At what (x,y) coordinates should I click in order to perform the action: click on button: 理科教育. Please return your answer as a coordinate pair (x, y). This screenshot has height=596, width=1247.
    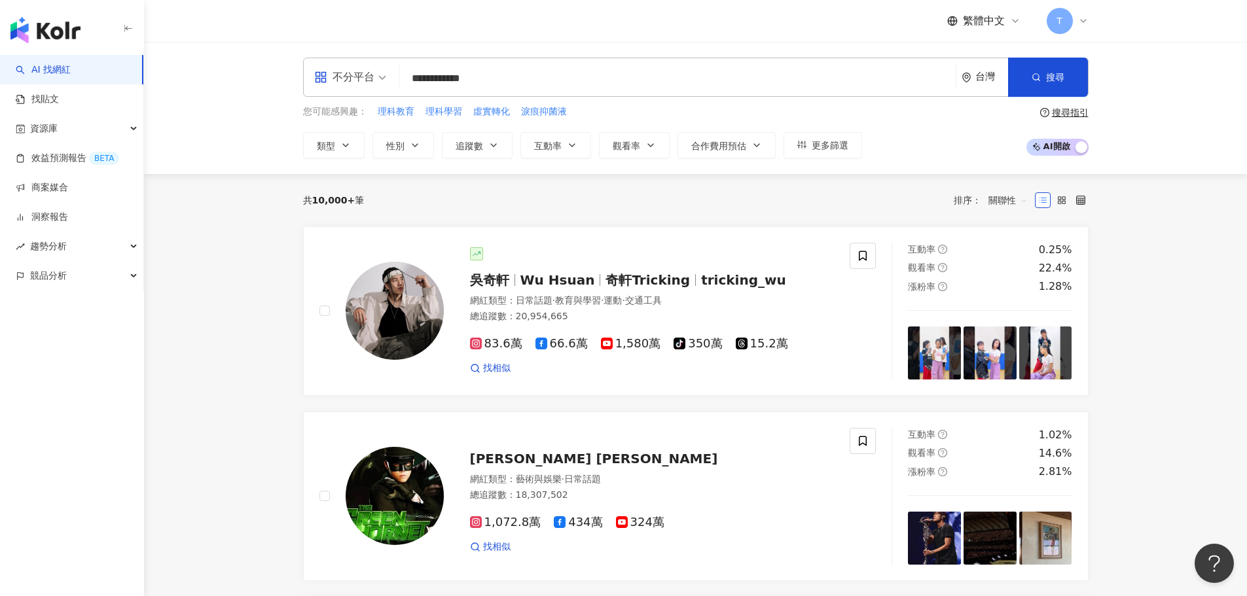
    Looking at the image, I should click on (396, 112).